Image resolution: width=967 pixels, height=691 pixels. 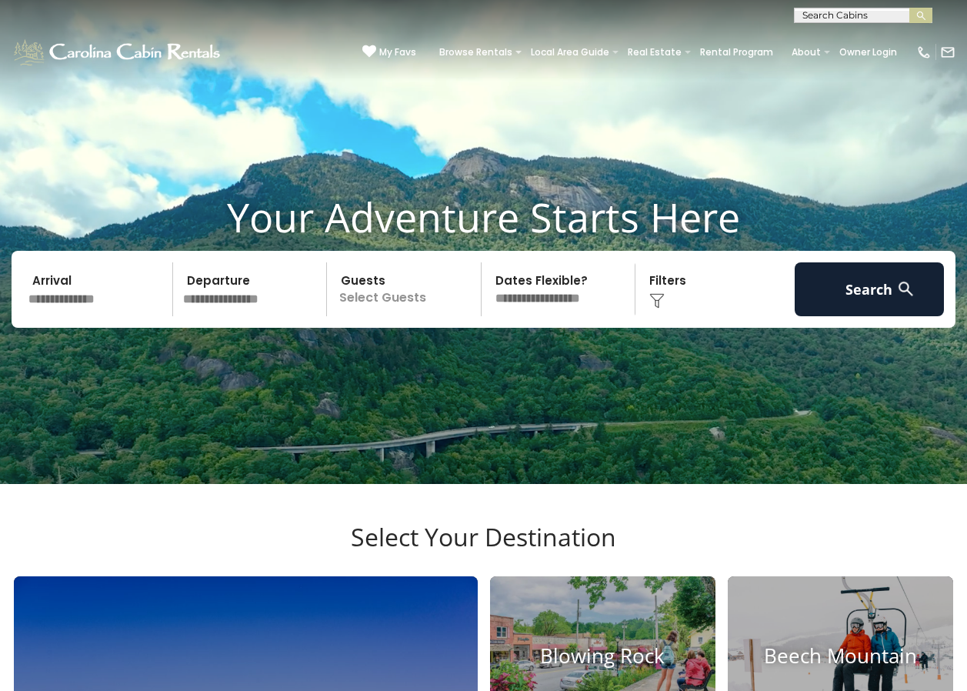 What do you see at coordinates (840, 656) in the screenshot?
I see `h4: Beech Mountain` at bounding box center [840, 656].